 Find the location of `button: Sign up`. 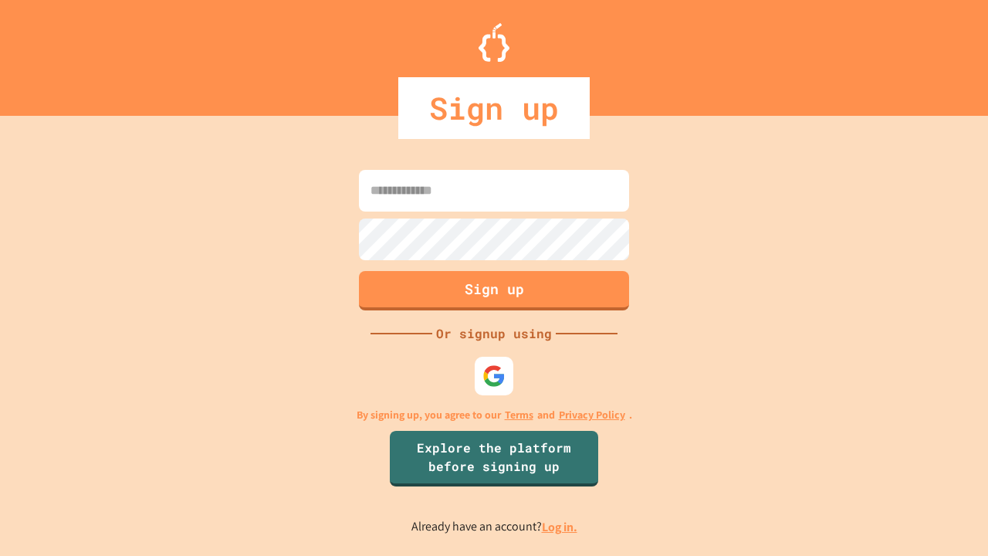

button: Sign up is located at coordinates (494, 290).